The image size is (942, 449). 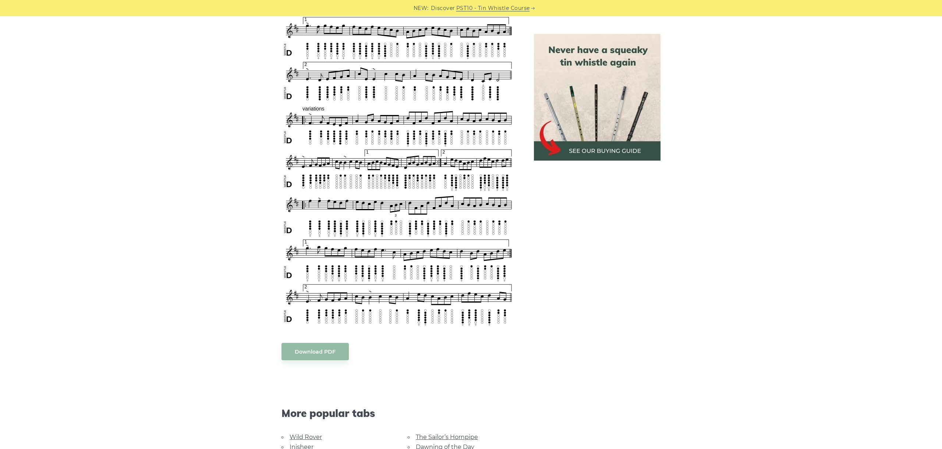 I want to click on a: PST10 - Tin Whistle Course, so click(x=493, y=8).